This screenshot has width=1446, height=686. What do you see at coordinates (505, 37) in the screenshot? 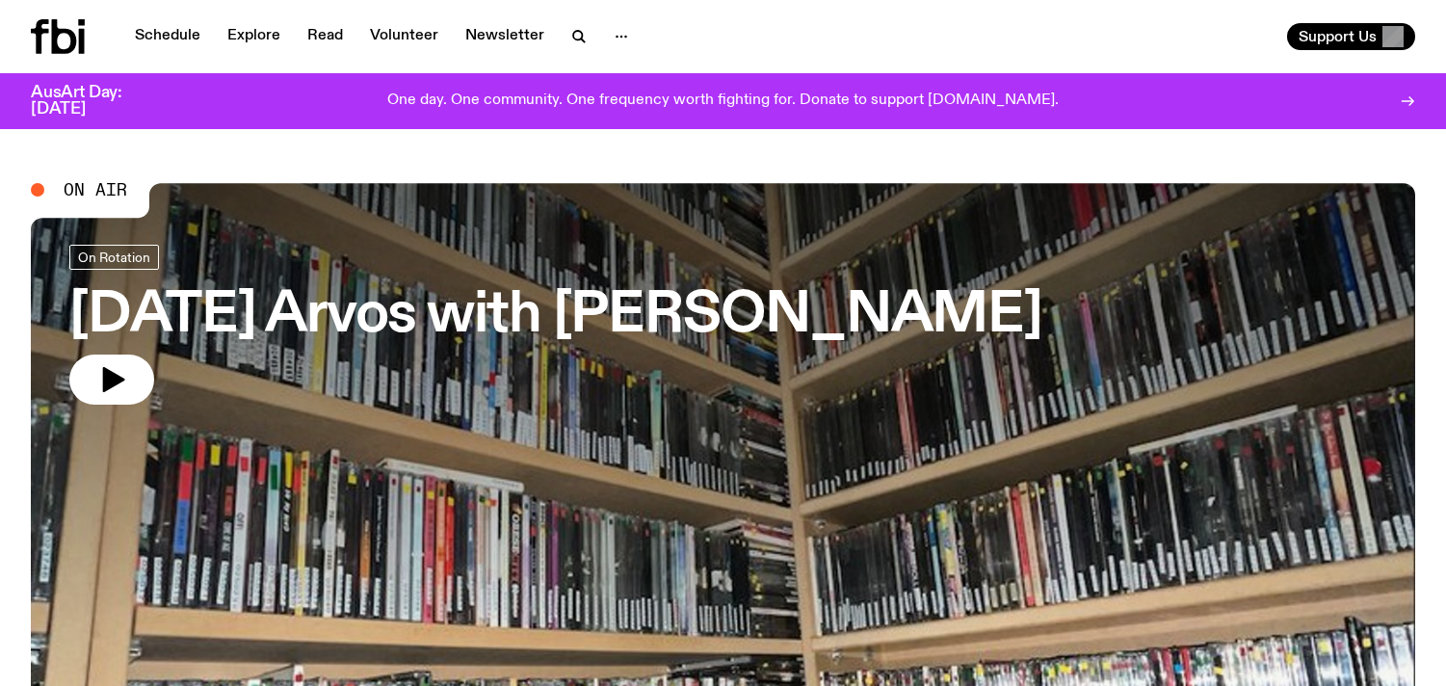
I see `a: Newsletter` at bounding box center [505, 37].